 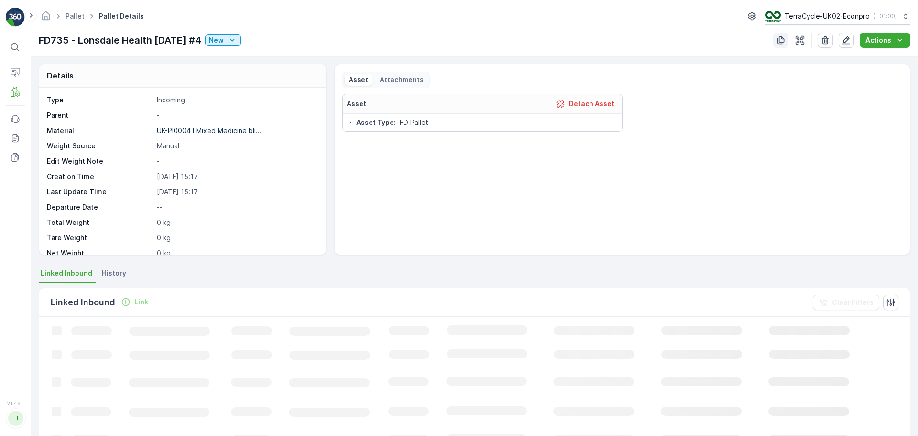 What do you see at coordinates (100, 161) in the screenshot?
I see `p: Edit Weight Note` at bounding box center [100, 161].